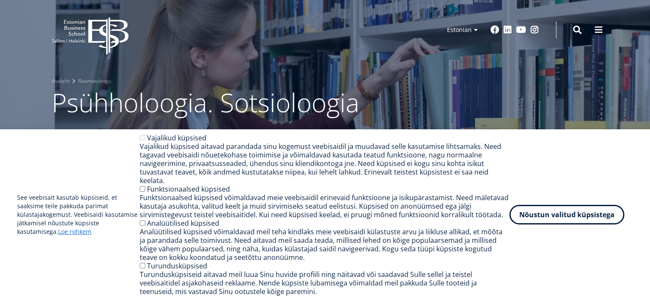  I want to click on a: Instagram, so click(534, 30).